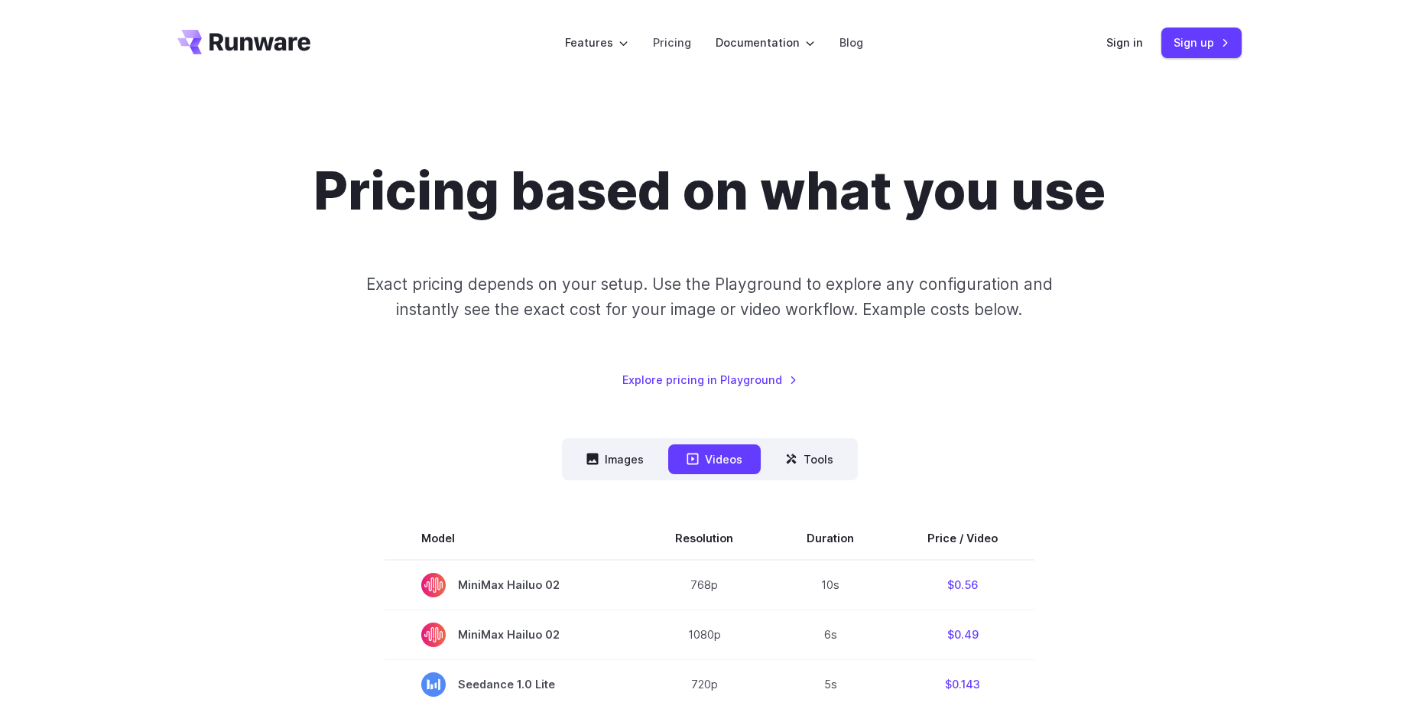  I want to click on a: Sign in, so click(1125, 42).